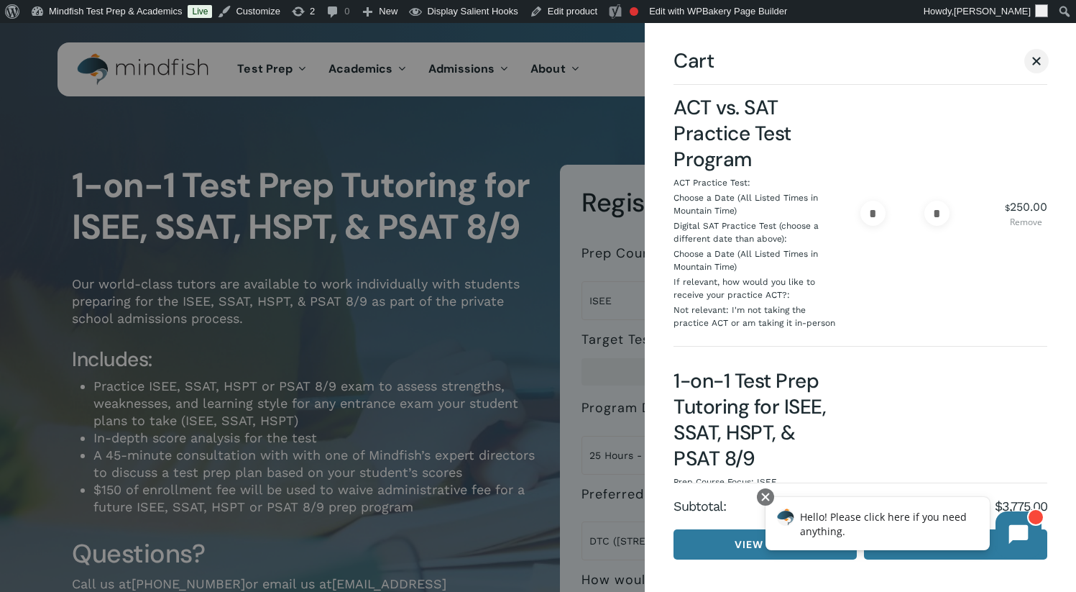 The height and width of the screenshot is (592, 1076). Describe the element at coordinates (755, 233) in the screenshot. I see `dt: Digital SAT Practice Test (choose a different date than above):` at that location.